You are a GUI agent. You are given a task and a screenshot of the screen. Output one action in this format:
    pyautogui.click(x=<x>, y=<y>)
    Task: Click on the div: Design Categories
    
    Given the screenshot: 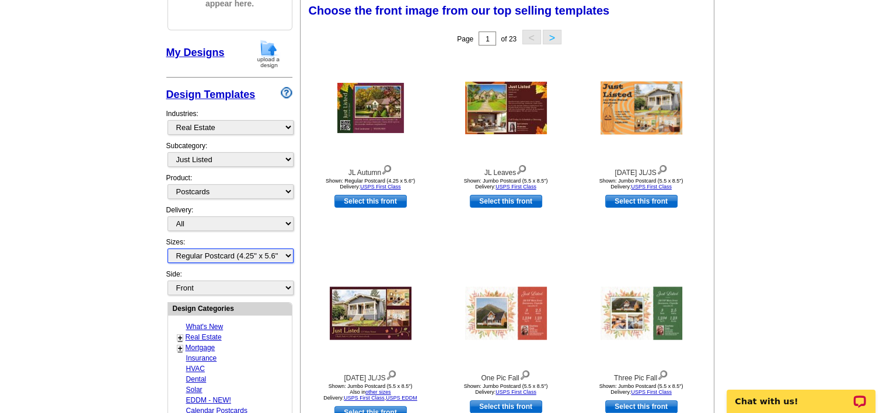 What is the action you would take?
    pyautogui.click(x=230, y=308)
    